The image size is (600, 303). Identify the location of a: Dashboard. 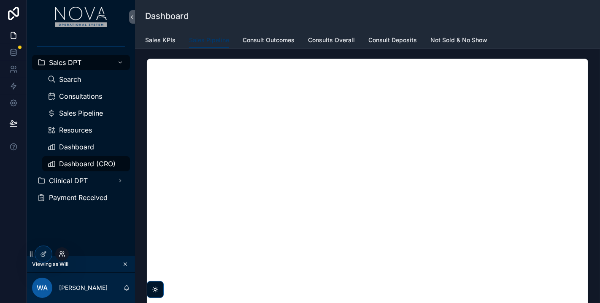
(86, 147).